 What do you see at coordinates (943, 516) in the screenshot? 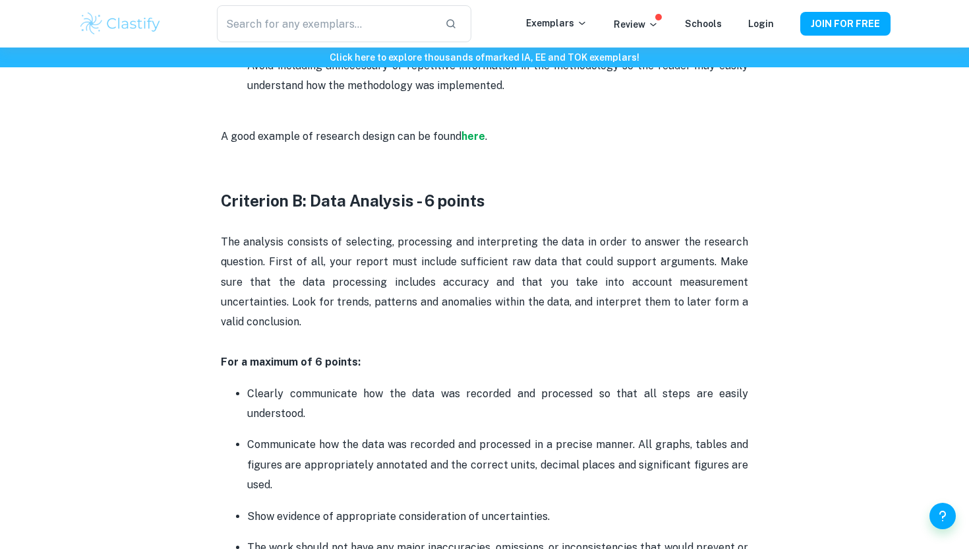
I see `button: Help and Feedback` at bounding box center [943, 516].